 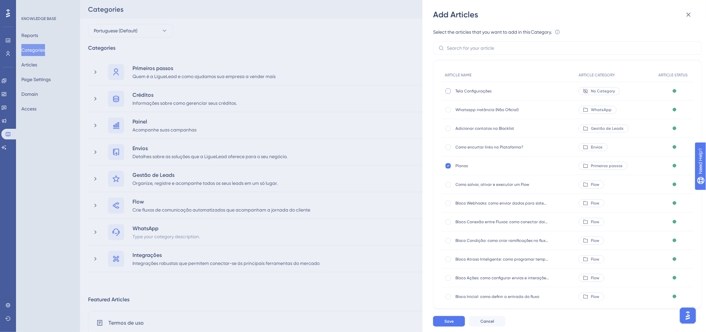 What do you see at coordinates (29, 6) in the screenshot?
I see `span: Need Help?` at bounding box center [29, 6].